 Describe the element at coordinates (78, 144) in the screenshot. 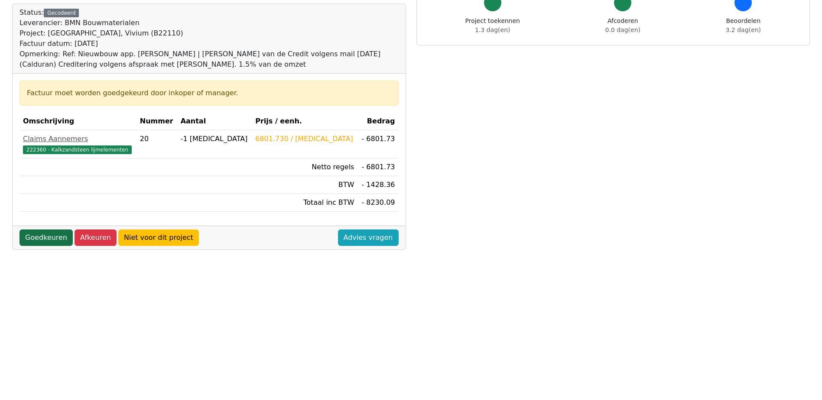

I see `a: Claims Aannemers222360 - Kalkzandsteen lijmelementen` at that location.